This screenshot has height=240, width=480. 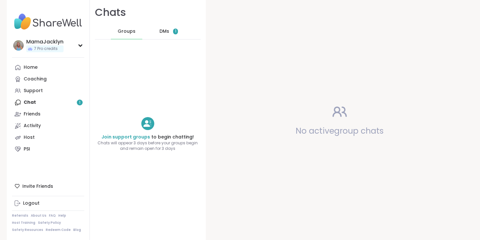 I want to click on a: Host, so click(x=48, y=137).